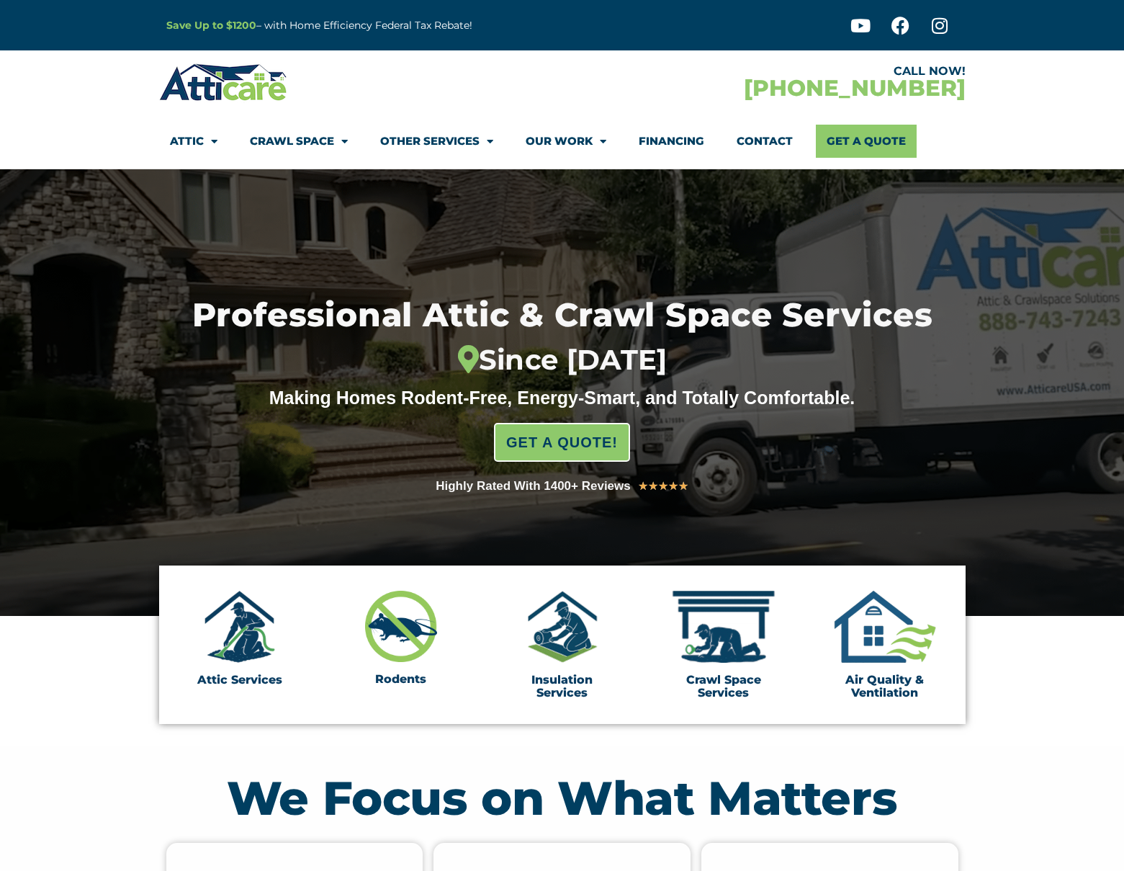 The image size is (1124, 871). Describe the element at coordinates (400, 678) in the screenshot. I see `a: Rodents` at that location.